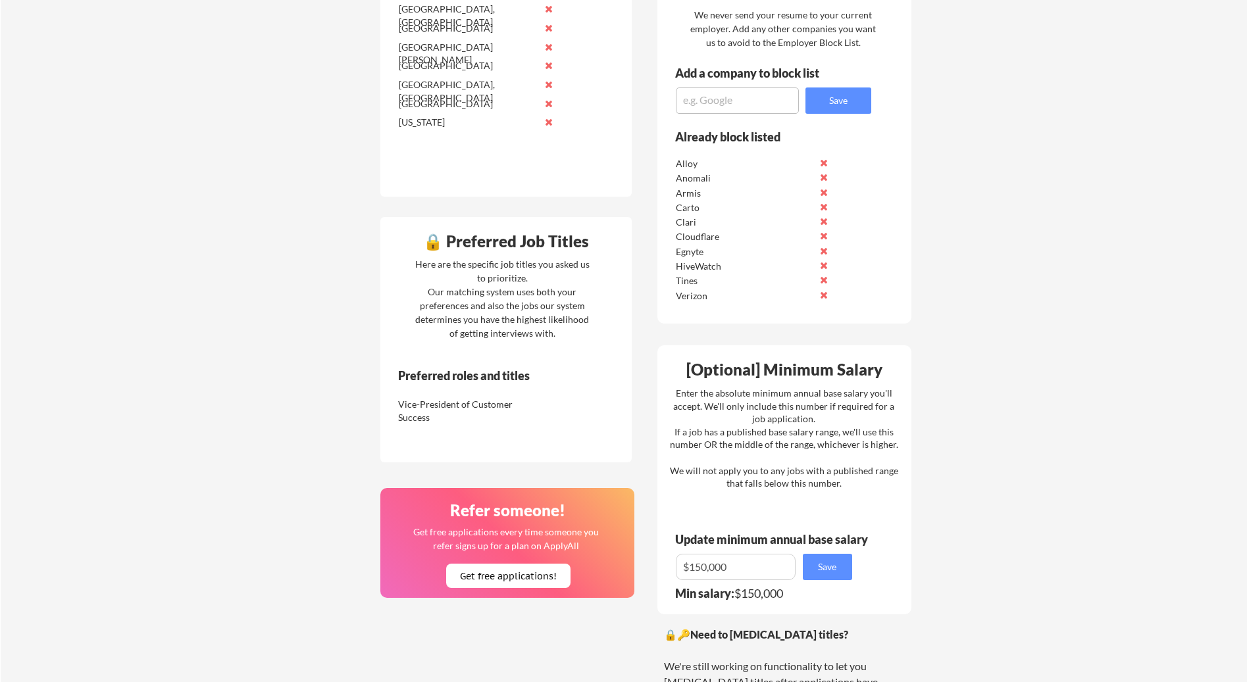 This screenshot has height=682, width=1247. What do you see at coordinates (745, 281) in the screenshot?
I see `div: Tines` at bounding box center [745, 281].